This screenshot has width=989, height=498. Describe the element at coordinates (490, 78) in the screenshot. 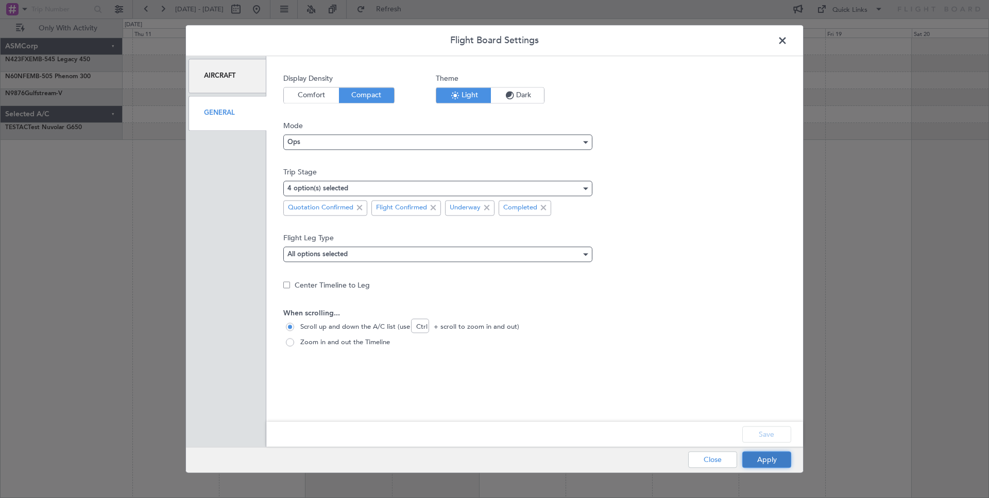

I see `span: Theme` at that location.